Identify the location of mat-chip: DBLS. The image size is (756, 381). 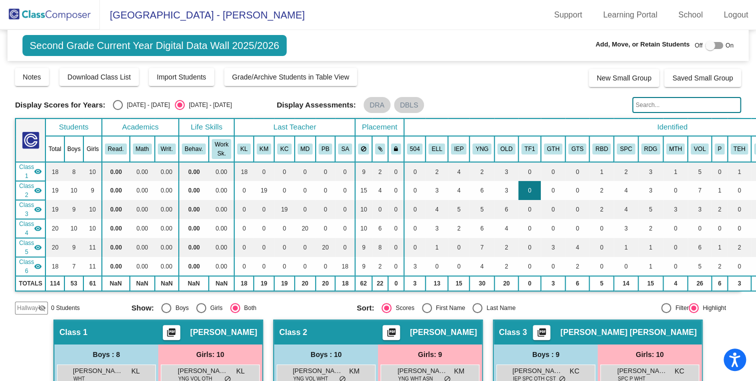
(409, 105).